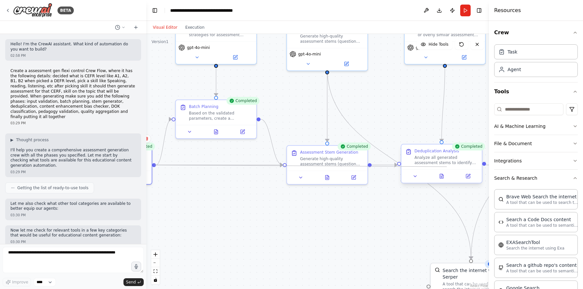  I want to click on button: File & Document, so click(536, 144).